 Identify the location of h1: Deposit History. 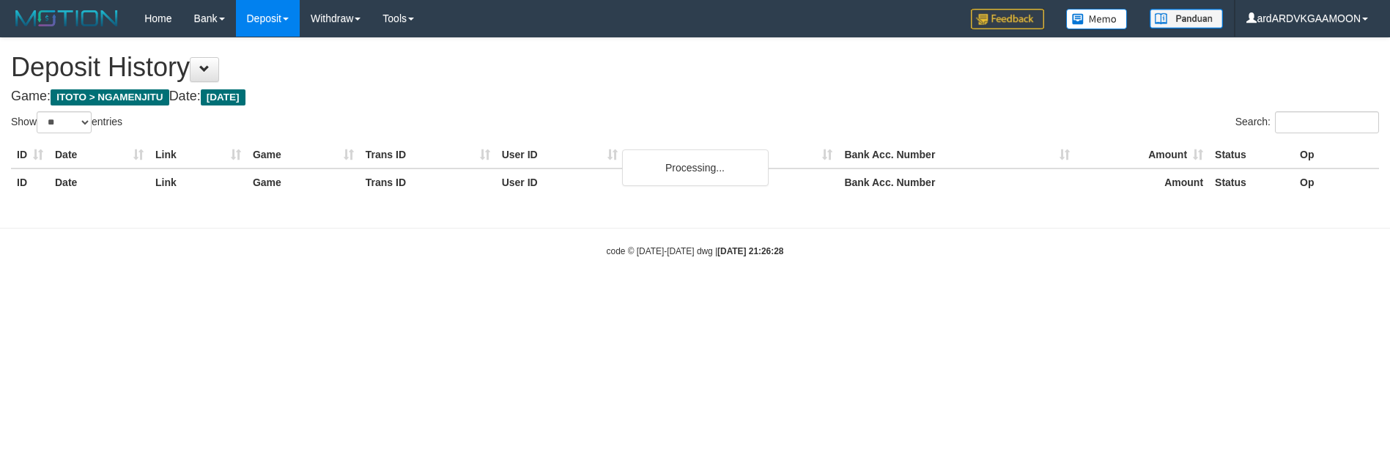
(695, 67).